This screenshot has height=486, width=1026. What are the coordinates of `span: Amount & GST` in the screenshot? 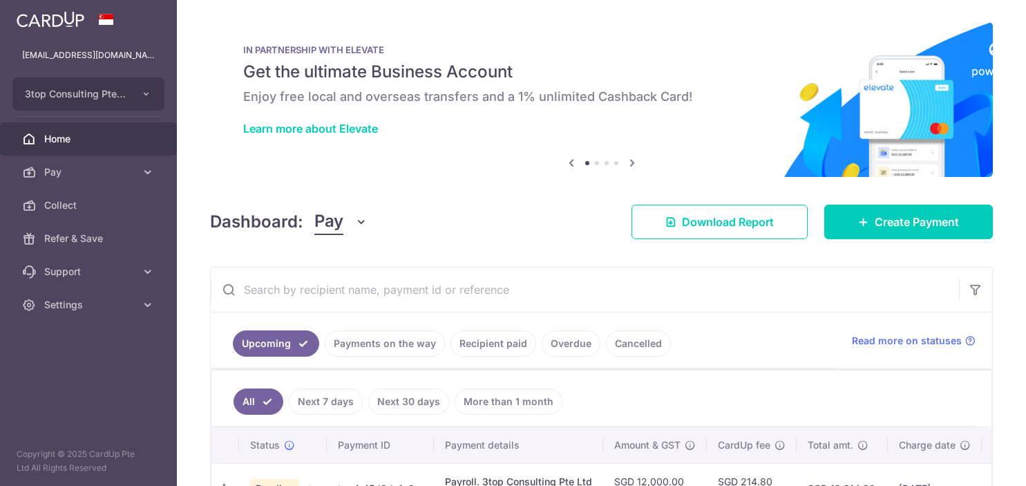 It's located at (647, 445).